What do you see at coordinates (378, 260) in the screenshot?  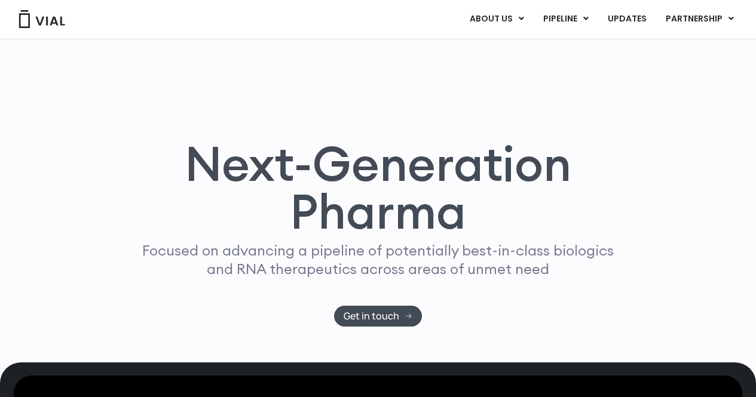 I see `p: Focused on advancing a pipeline of potentially best-in-class biologics and RNA therapeutics acros...` at bounding box center [378, 260].